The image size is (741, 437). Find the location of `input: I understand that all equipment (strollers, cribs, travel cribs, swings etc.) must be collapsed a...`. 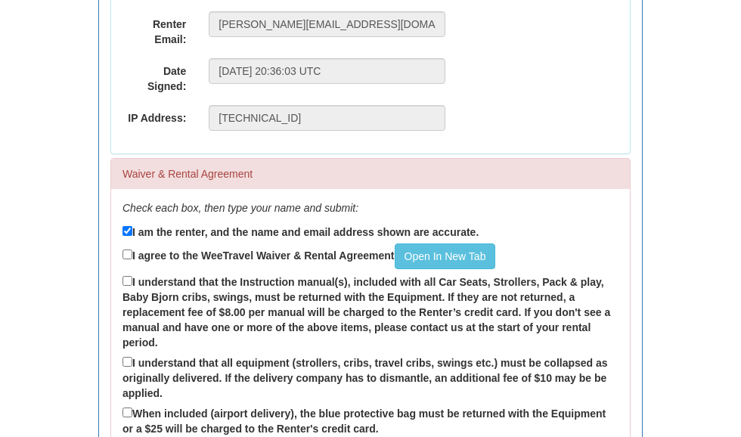

input: I understand that all equipment (strollers, cribs, travel cribs, swings etc.) must be collapsed a... is located at coordinates (127, 361).